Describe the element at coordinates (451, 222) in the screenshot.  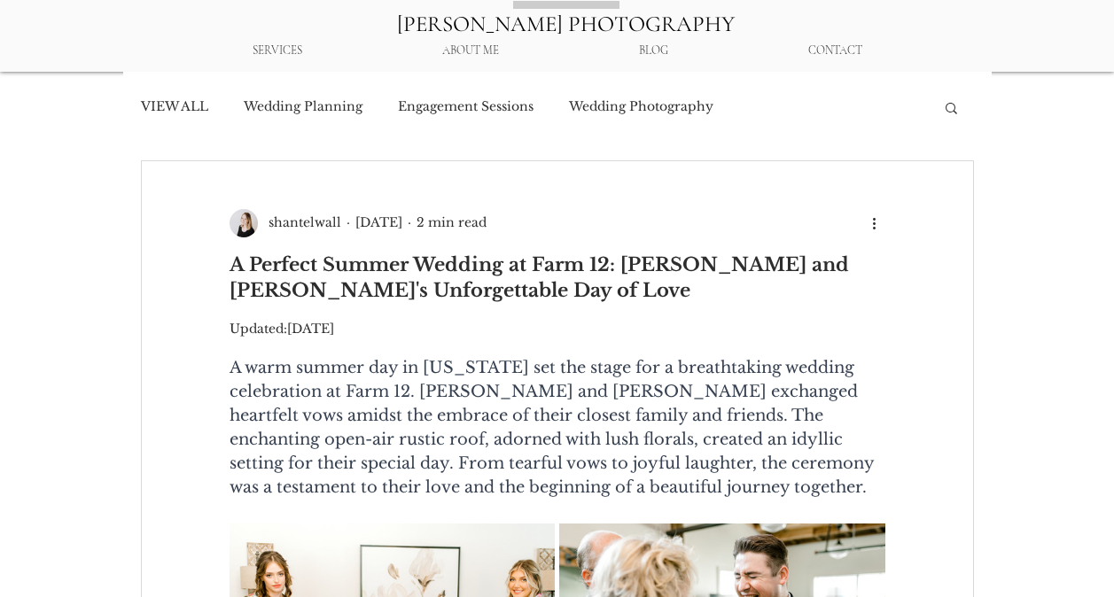
I see `span: 2 min read` at that location.